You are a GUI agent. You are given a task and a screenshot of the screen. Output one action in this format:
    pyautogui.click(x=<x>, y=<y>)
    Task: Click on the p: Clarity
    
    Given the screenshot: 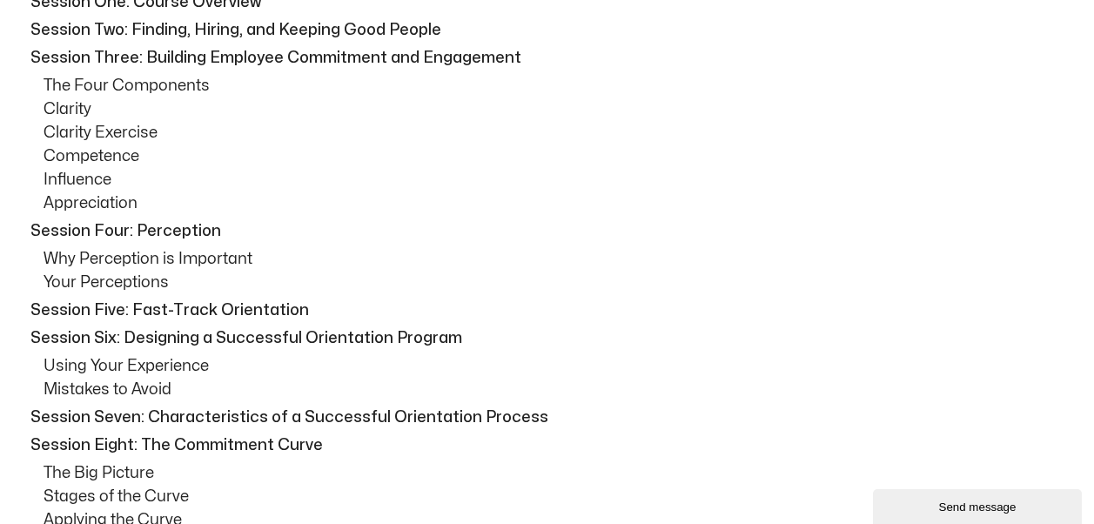 What is the action you would take?
    pyautogui.click(x=559, y=109)
    